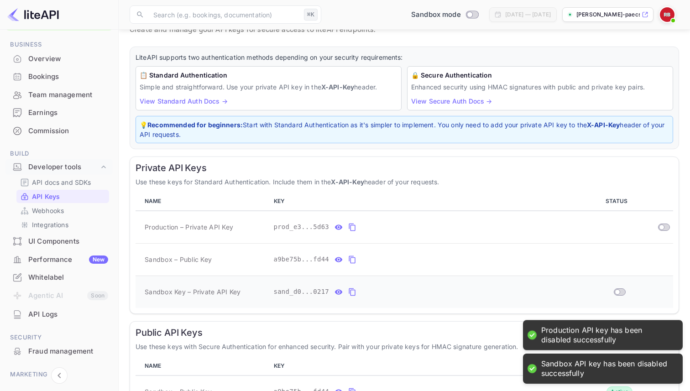  What do you see at coordinates (619, 201) in the screenshot?
I see `th: STATUS` at bounding box center [619, 201].